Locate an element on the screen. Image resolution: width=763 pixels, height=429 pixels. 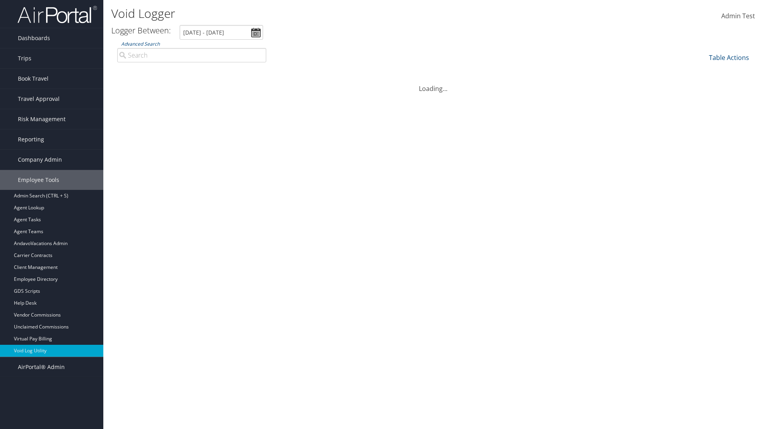
span: Company Admin is located at coordinates (40, 160).